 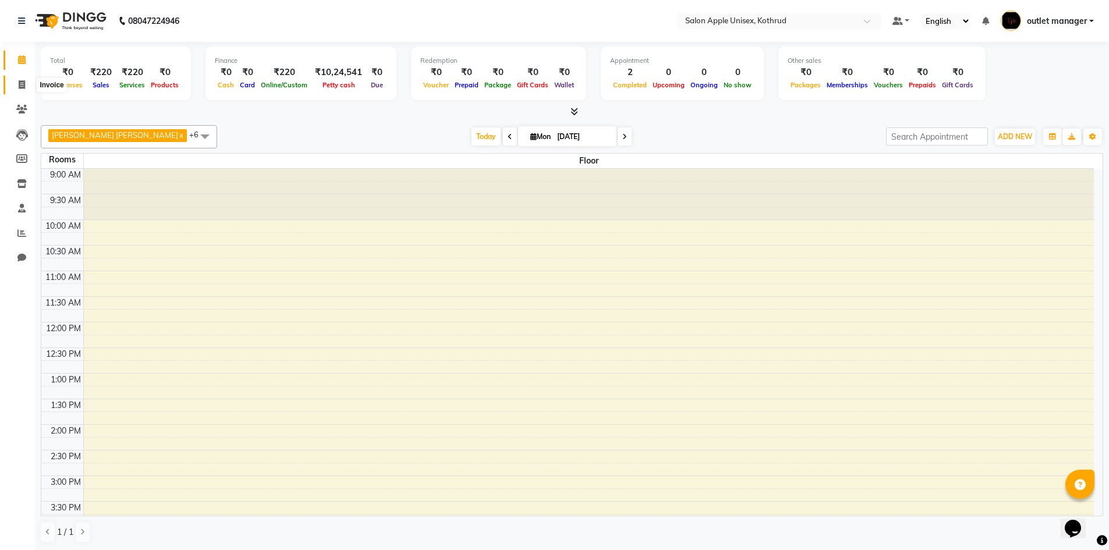 I want to click on div: 3:00 PM, so click(x=66, y=482).